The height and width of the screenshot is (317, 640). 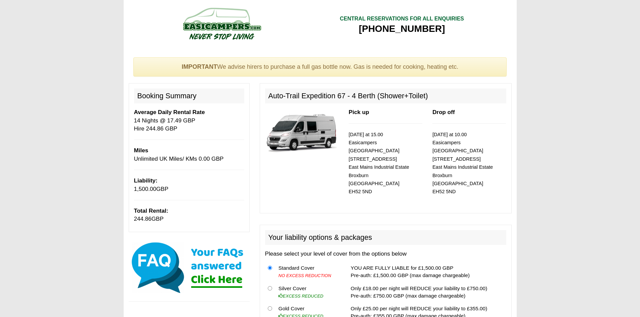 I want to click on p: Unlimited UK Miles/ KMs 0.00 GBP, so click(x=189, y=155).